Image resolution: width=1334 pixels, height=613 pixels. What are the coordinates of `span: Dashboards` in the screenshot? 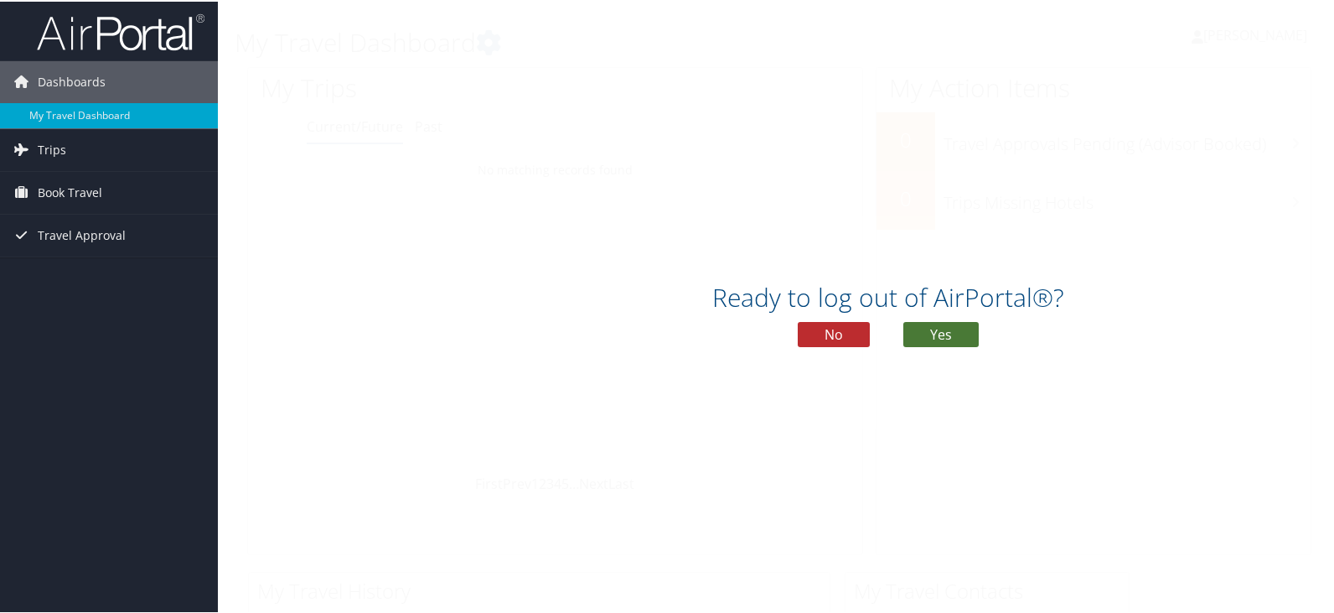 It's located at (71, 80).